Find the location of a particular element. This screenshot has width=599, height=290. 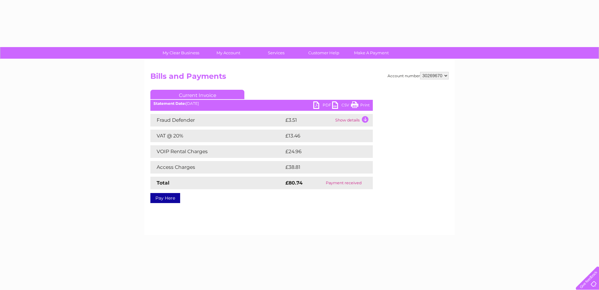

td: £3.51 is located at coordinates (309, 120).